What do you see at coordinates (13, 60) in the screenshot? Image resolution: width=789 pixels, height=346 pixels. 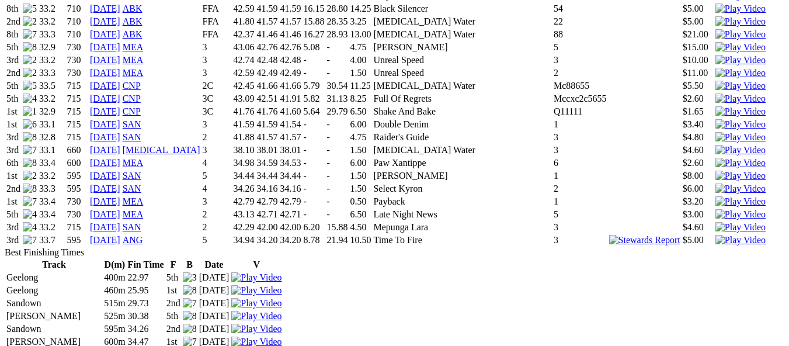 I see `td: 3rd` at bounding box center [13, 60].